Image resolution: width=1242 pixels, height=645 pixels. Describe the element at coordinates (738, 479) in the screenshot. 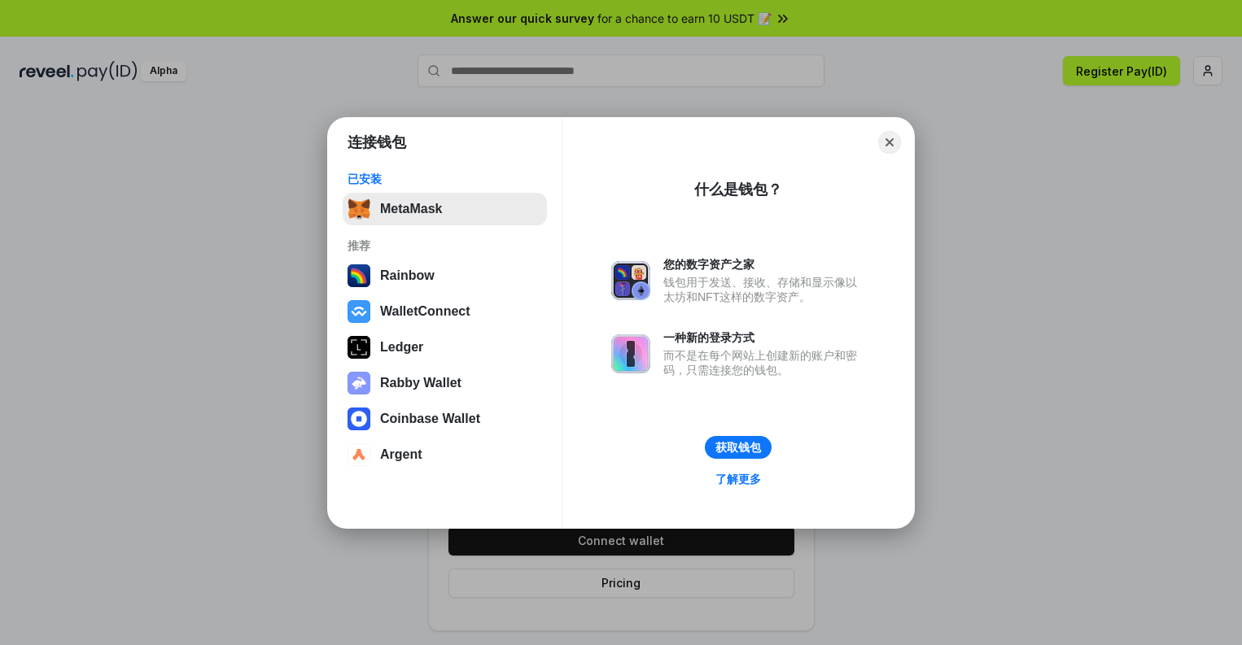

I see `a: 了解更多` at that location.